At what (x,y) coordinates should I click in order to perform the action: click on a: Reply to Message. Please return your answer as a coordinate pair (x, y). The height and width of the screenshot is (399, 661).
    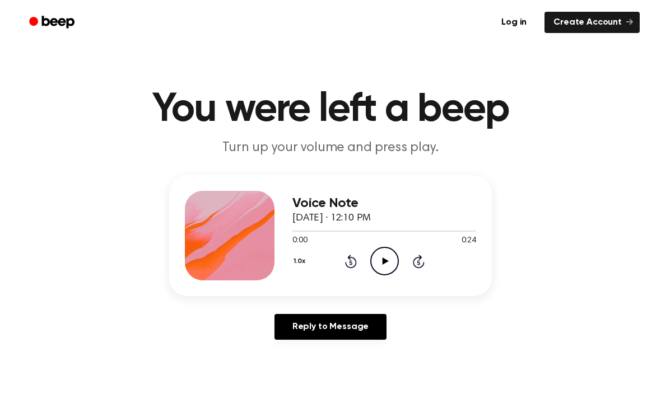
    Looking at the image, I should click on (330, 327).